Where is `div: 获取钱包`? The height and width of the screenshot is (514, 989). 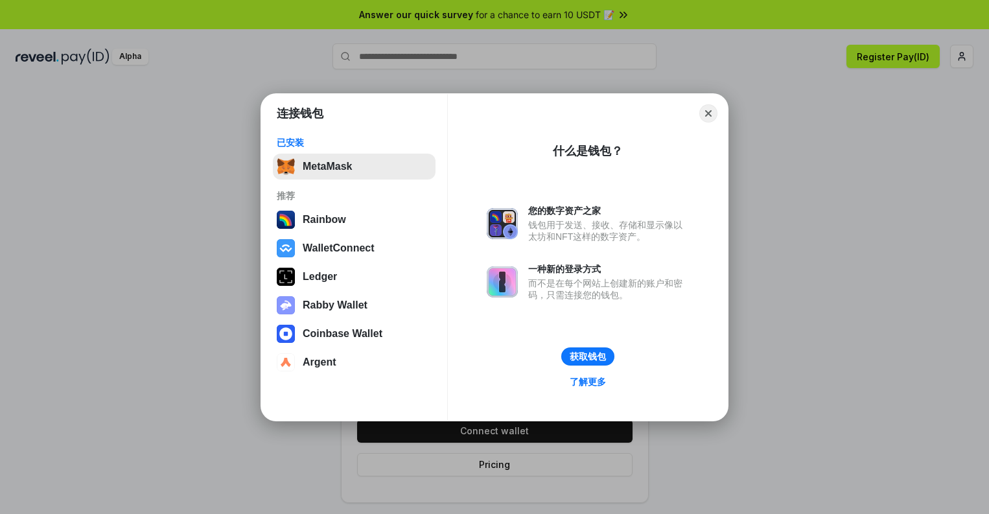 div: 获取钱包 is located at coordinates (588, 356).